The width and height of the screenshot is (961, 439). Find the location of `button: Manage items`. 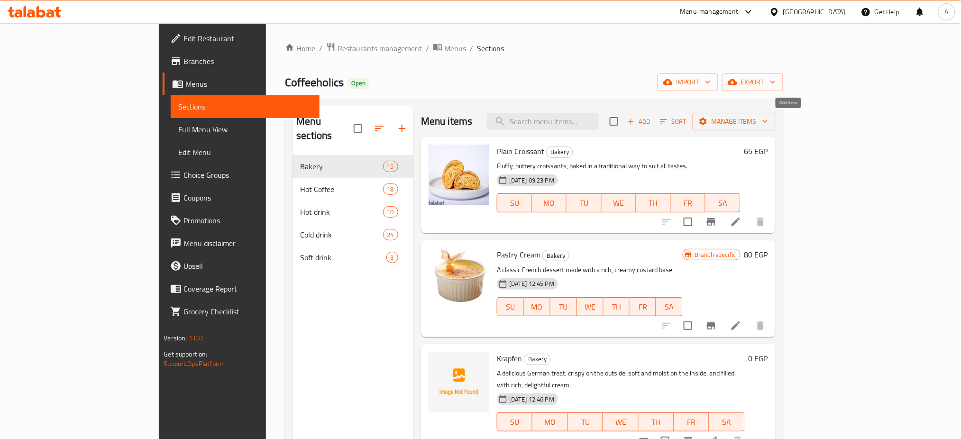

button: Manage items is located at coordinates (734, 121).